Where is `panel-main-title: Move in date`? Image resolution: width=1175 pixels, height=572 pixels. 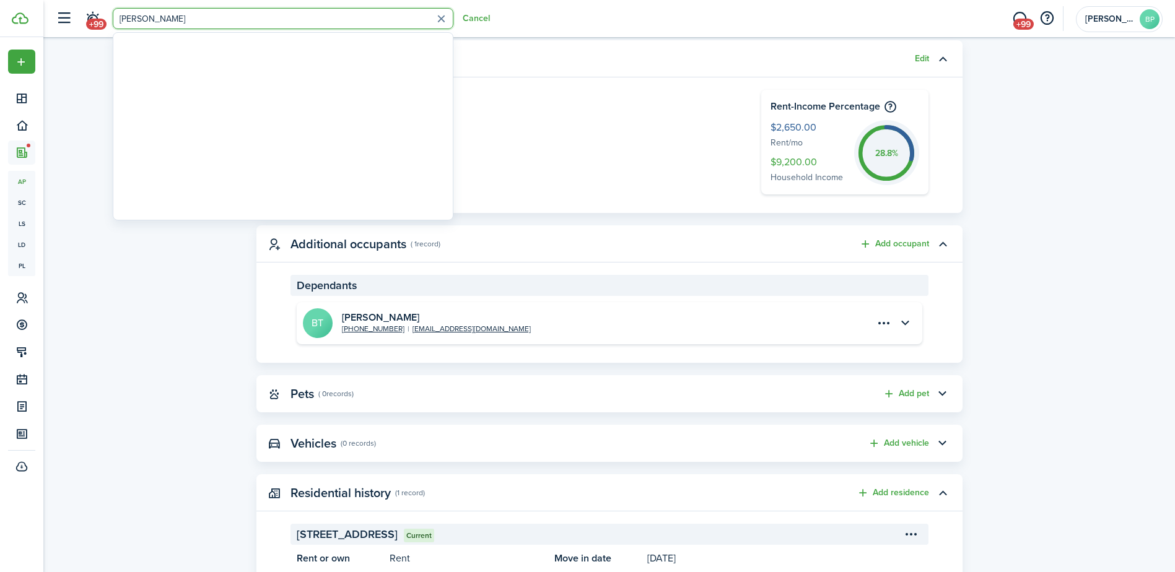
panel-main-title: Move in date is located at coordinates (598, 559).